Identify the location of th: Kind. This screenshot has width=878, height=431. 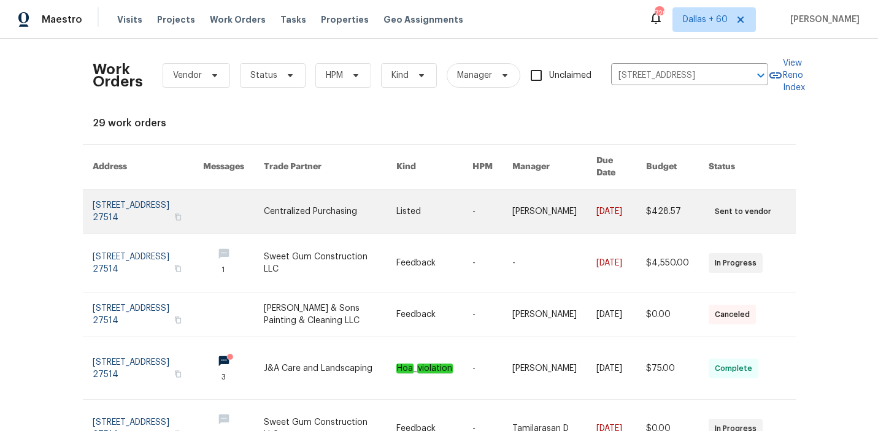
(425, 167).